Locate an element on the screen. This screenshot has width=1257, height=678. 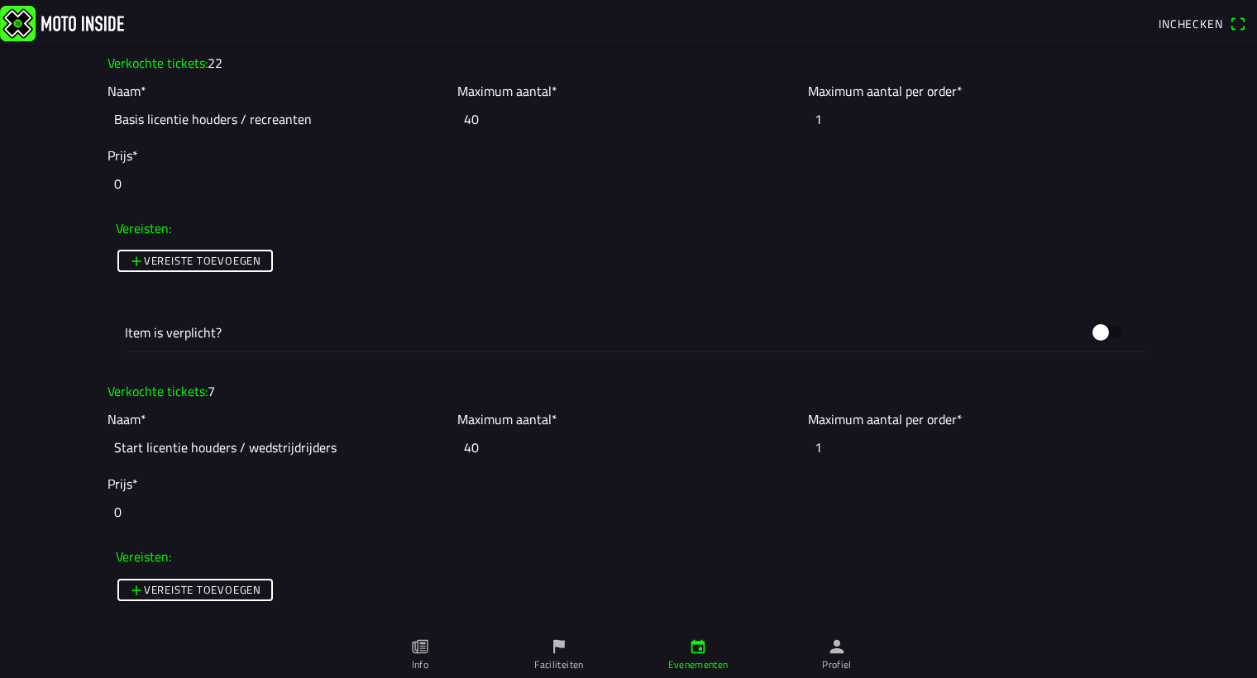
ion-text: 7 is located at coordinates (211, 391).